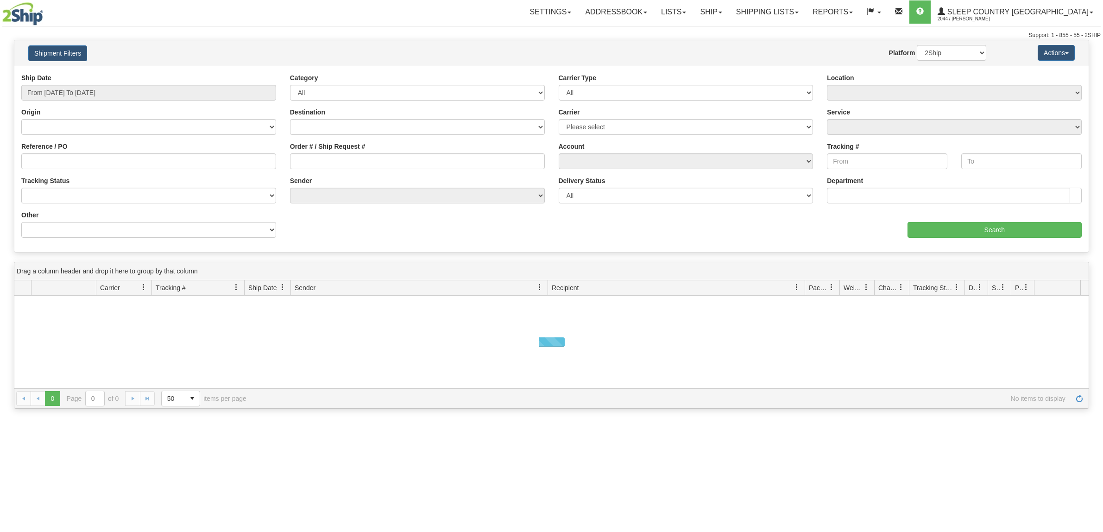 This screenshot has height=532, width=1103. Describe the element at coordinates (662, 398) in the screenshot. I see `span: No items to display` at that location.